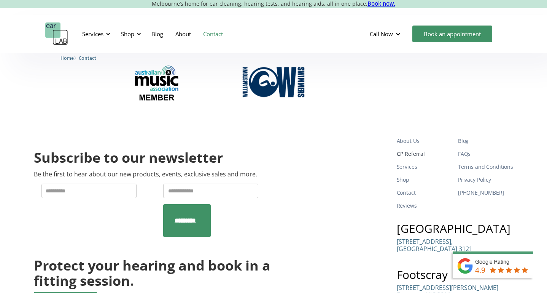 The width and height of the screenshot is (547, 293). What do you see at coordinates (486, 180) in the screenshot?
I see `a: Privacy Policy` at bounding box center [486, 180].